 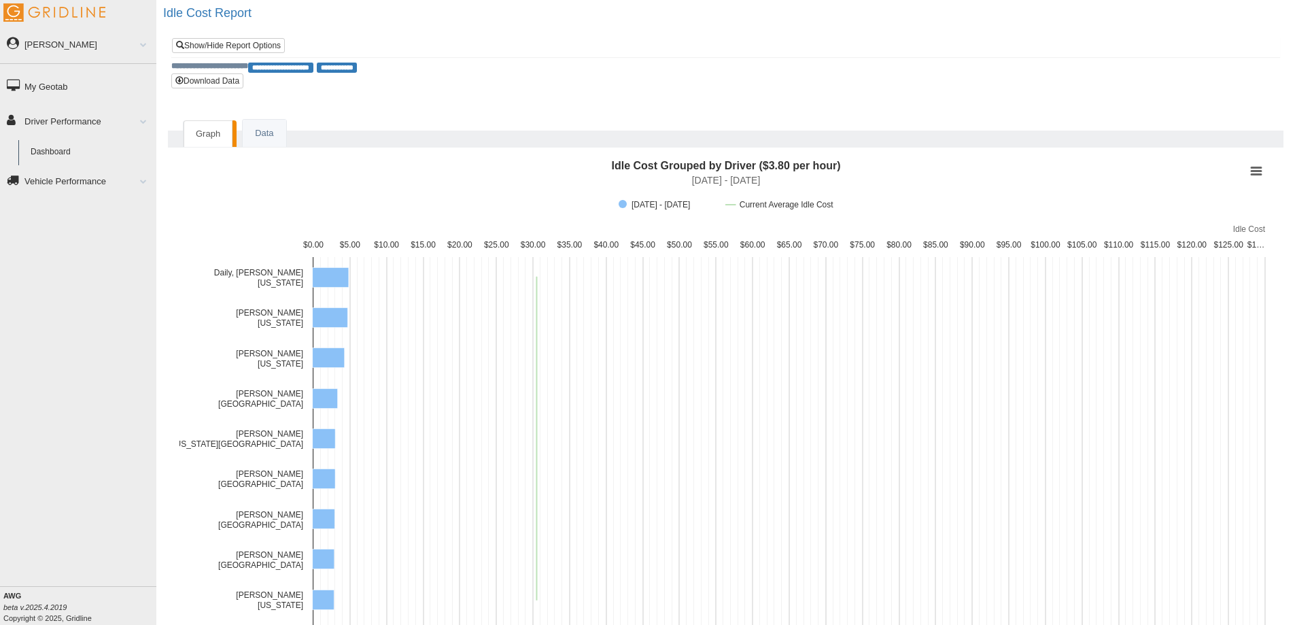 What do you see at coordinates (54, 12) in the screenshot?
I see `img: Gridline` at bounding box center [54, 12].